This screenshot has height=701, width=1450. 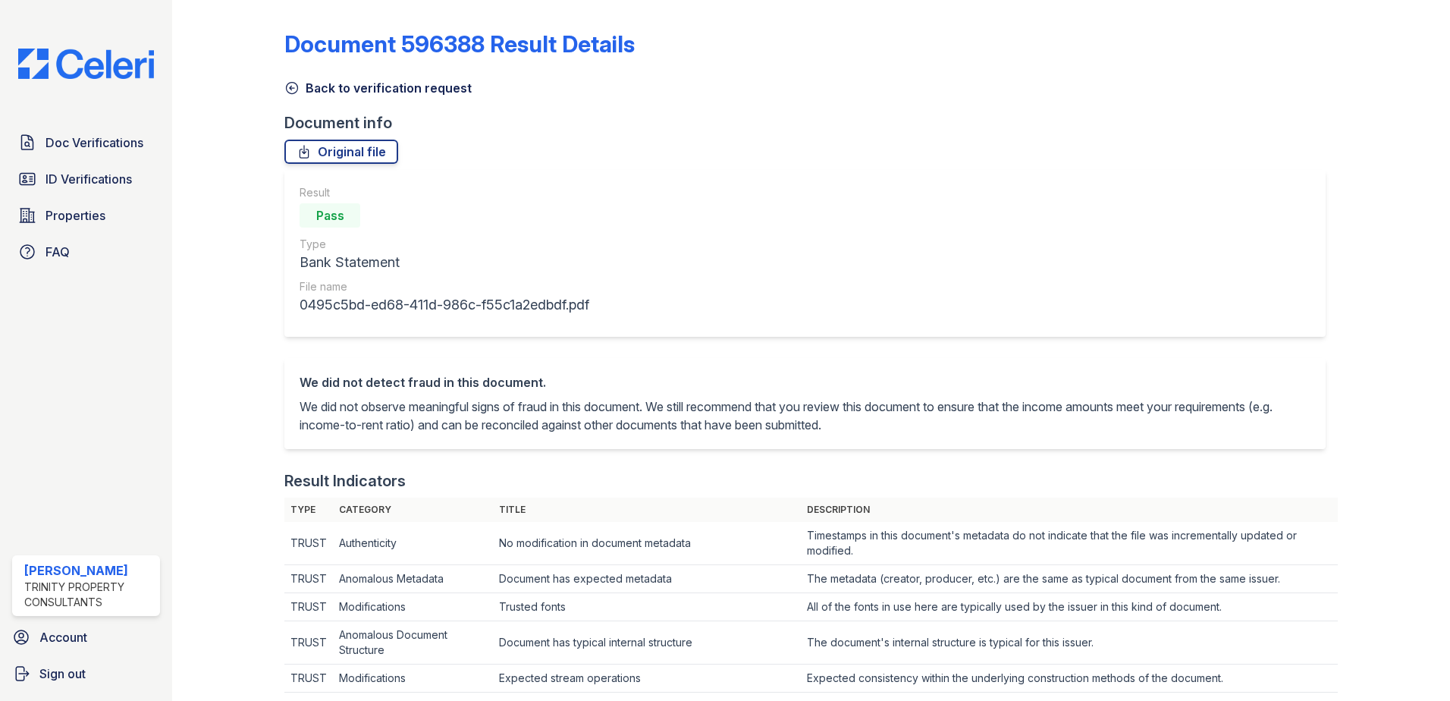 I want to click on div: Document info, so click(x=811, y=123).